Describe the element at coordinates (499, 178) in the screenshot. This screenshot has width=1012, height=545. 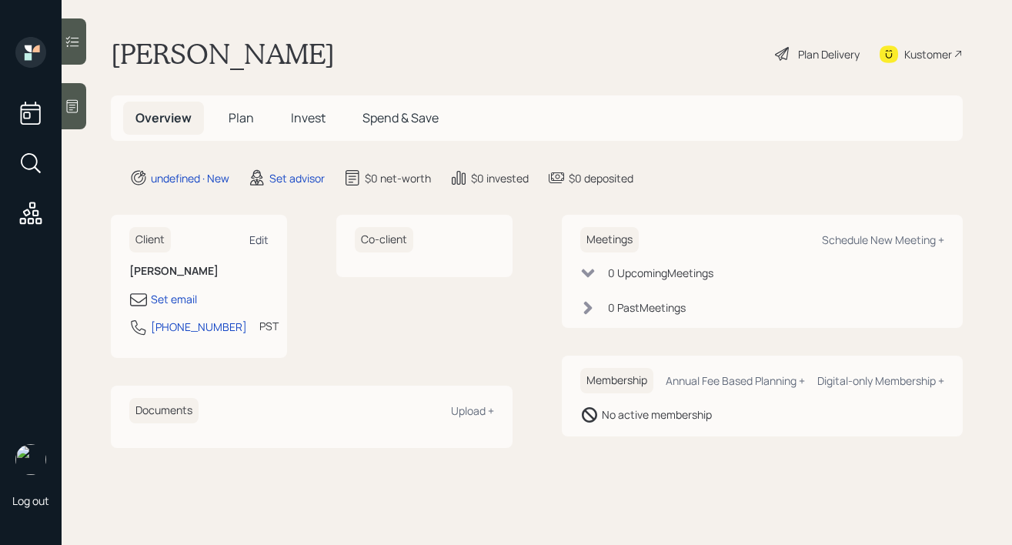
I see `div: $0 invested` at that location.